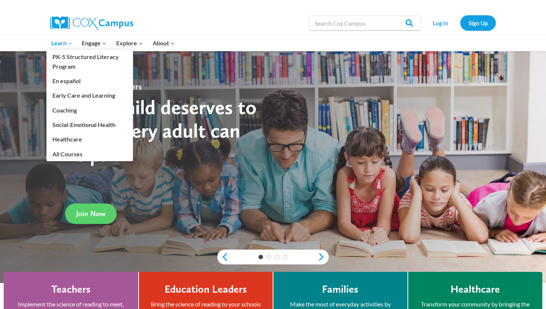 The width and height of the screenshot is (546, 309). What do you see at coordinates (269, 257) in the screenshot?
I see `a: 2` at bounding box center [269, 257].